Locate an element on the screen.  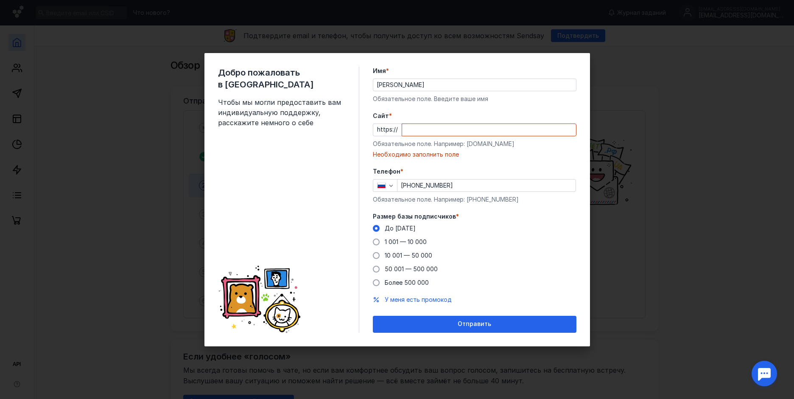
div: Обязательное поле. Введите ваше имя is located at coordinates (475, 99).